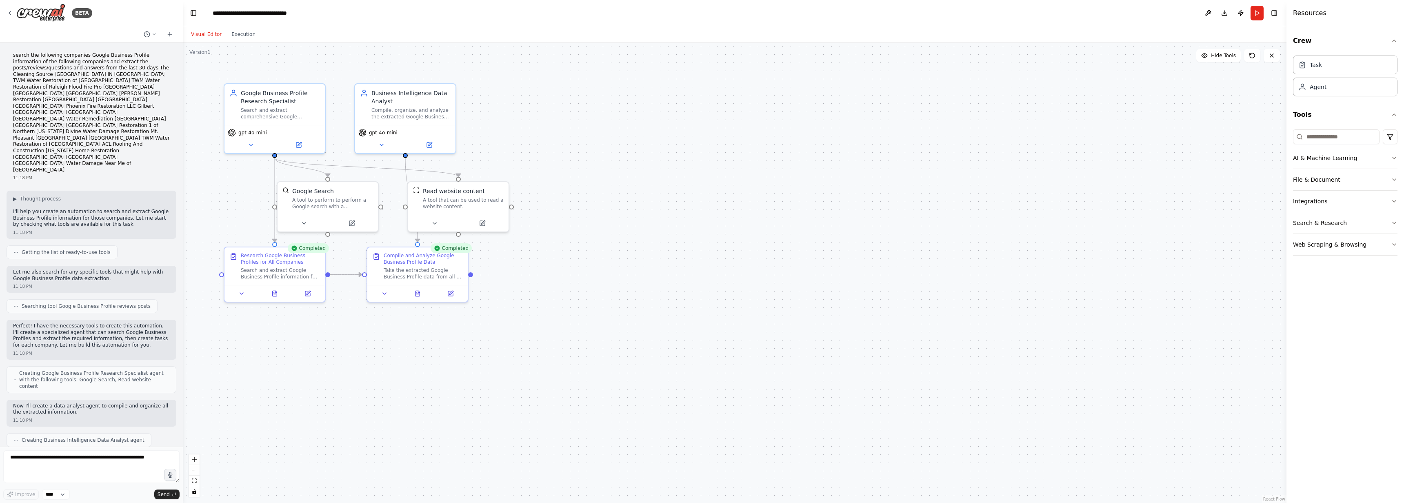 This screenshot has height=503, width=1404. Describe the element at coordinates (150, 34) in the screenshot. I see `button: Switch to previous chat` at that location.